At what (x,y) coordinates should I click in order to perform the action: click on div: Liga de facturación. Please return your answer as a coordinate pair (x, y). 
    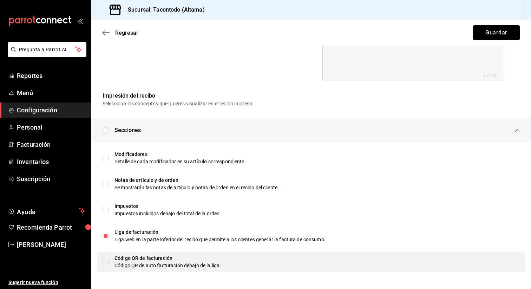
    Looking at the image, I should click on (317, 232).